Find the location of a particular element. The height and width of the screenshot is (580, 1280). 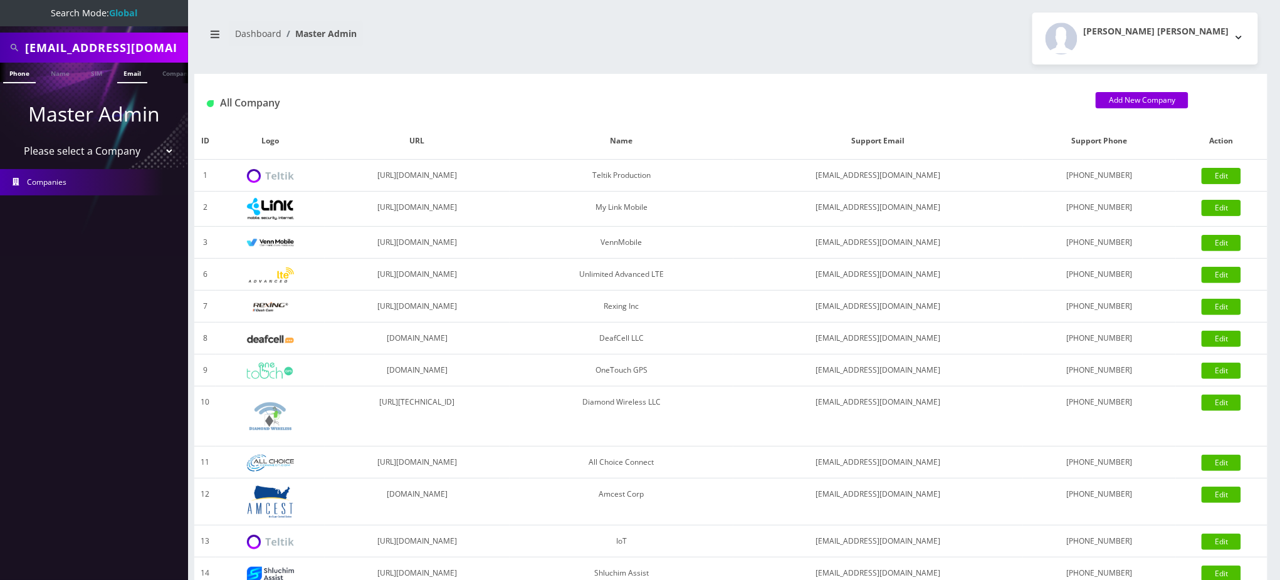

td: VennMobile is located at coordinates (621, 243).